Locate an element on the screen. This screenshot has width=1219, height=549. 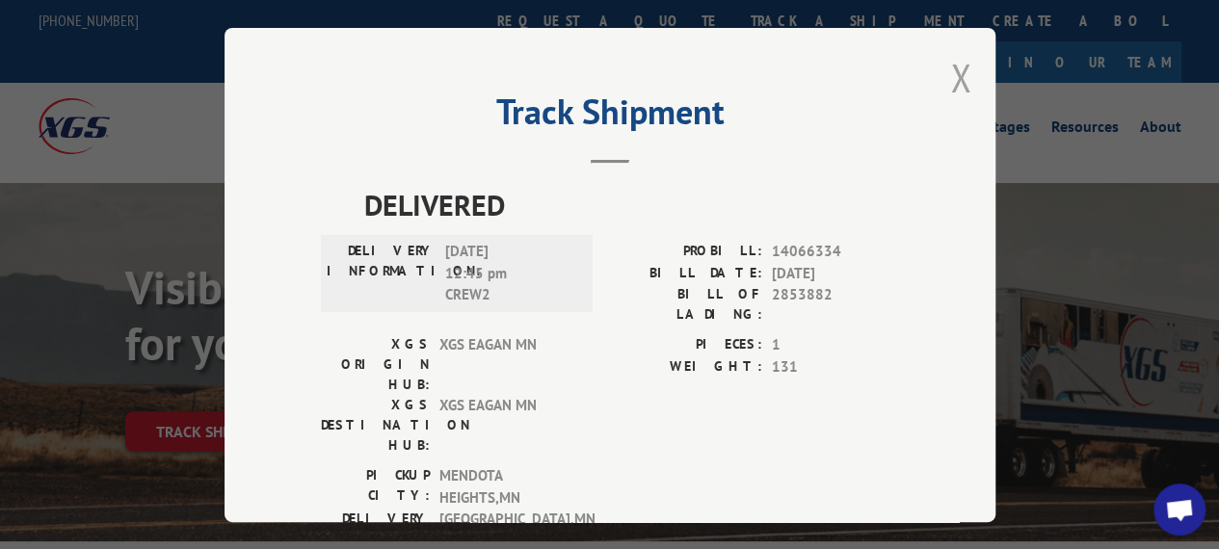
span: MENDOTA HEIGHTS , MN is located at coordinates (504, 487).